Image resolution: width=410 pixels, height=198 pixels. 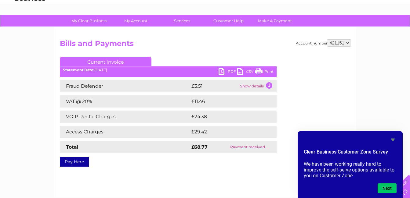 What do you see at coordinates (205, 45) in the screenshot?
I see `h2: Bills and Payments` at bounding box center [205, 45].